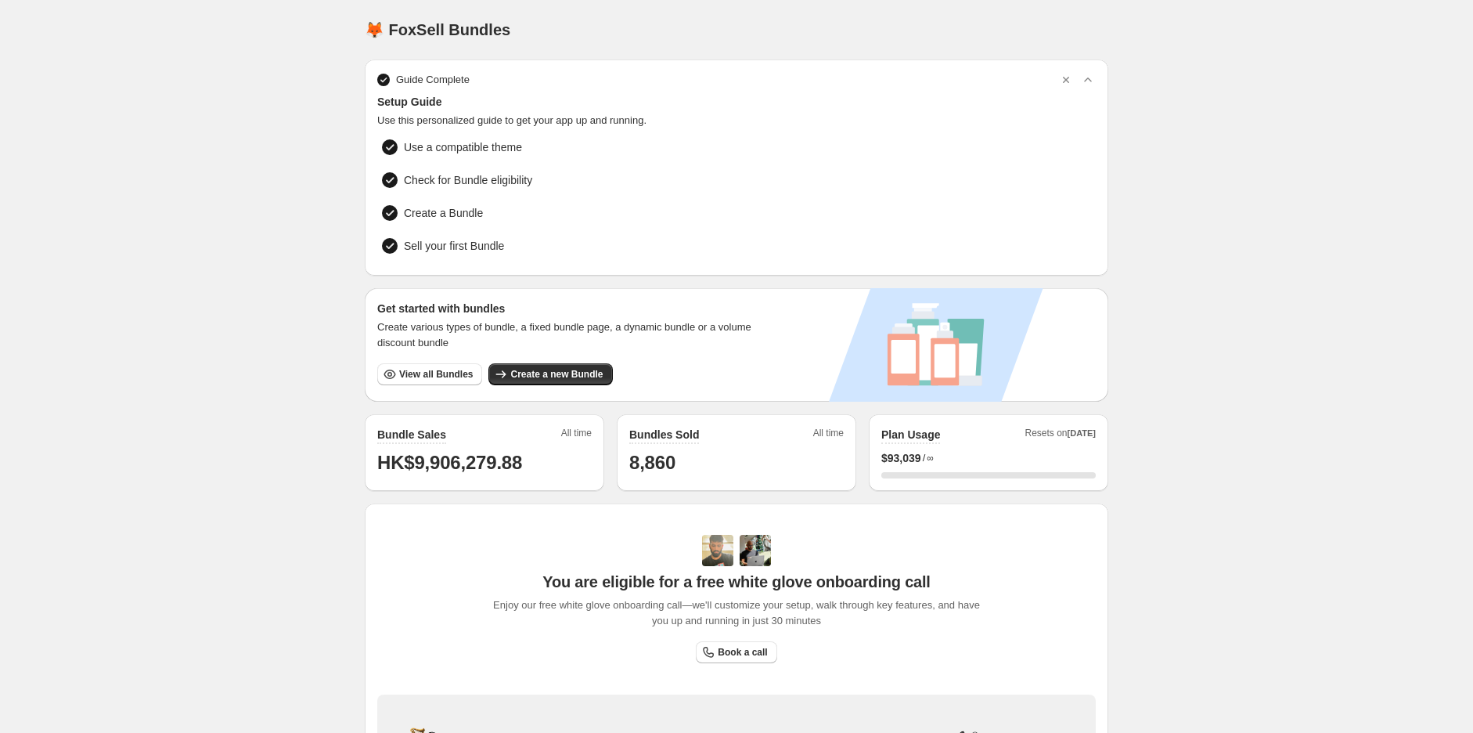 The height and width of the screenshot is (733, 1473). I want to click on span: Create a Bundle, so click(443, 213).